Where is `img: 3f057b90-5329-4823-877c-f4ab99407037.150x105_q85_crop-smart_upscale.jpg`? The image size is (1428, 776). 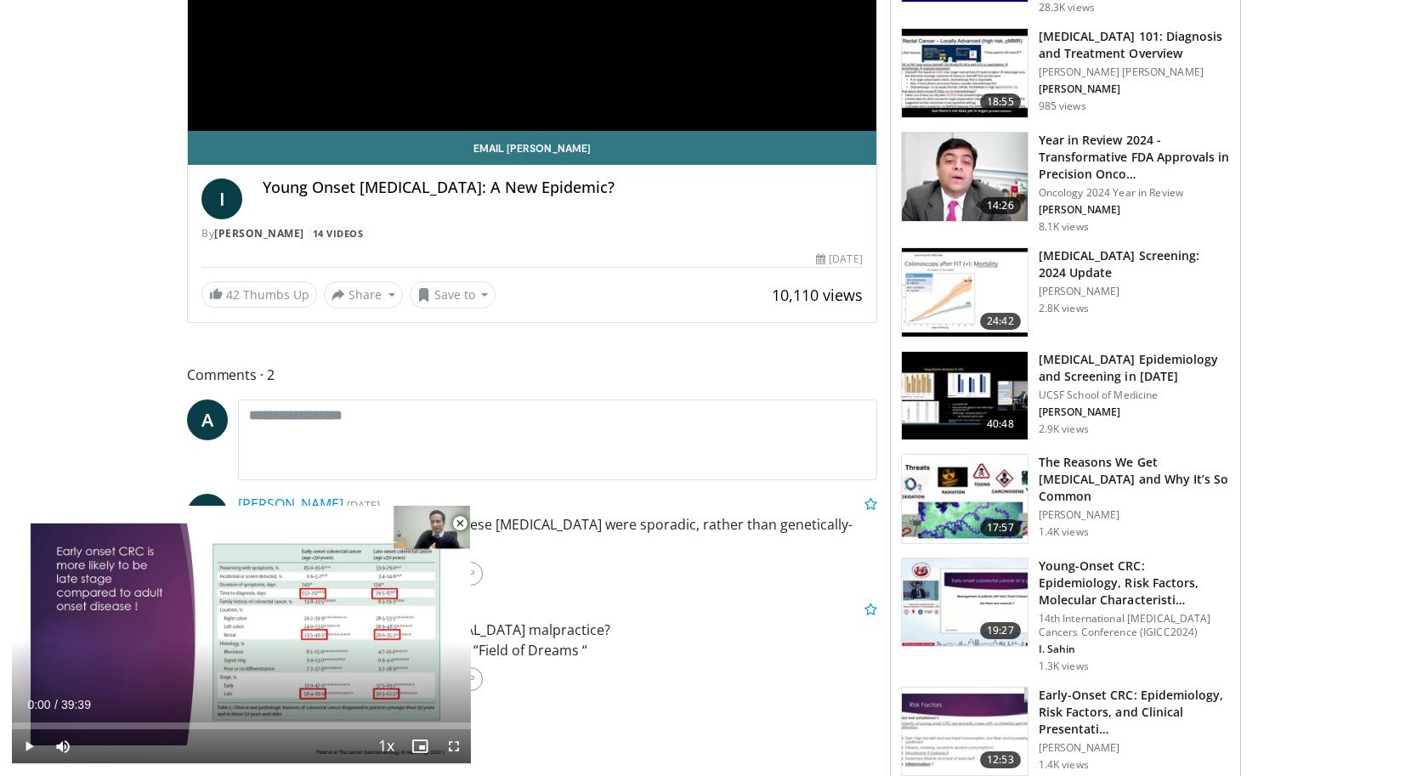
img: 3f057b90-5329-4823-877c-f4ab99407037.150x105_q85_crop-smart_upscale.jpg is located at coordinates (965, 732).